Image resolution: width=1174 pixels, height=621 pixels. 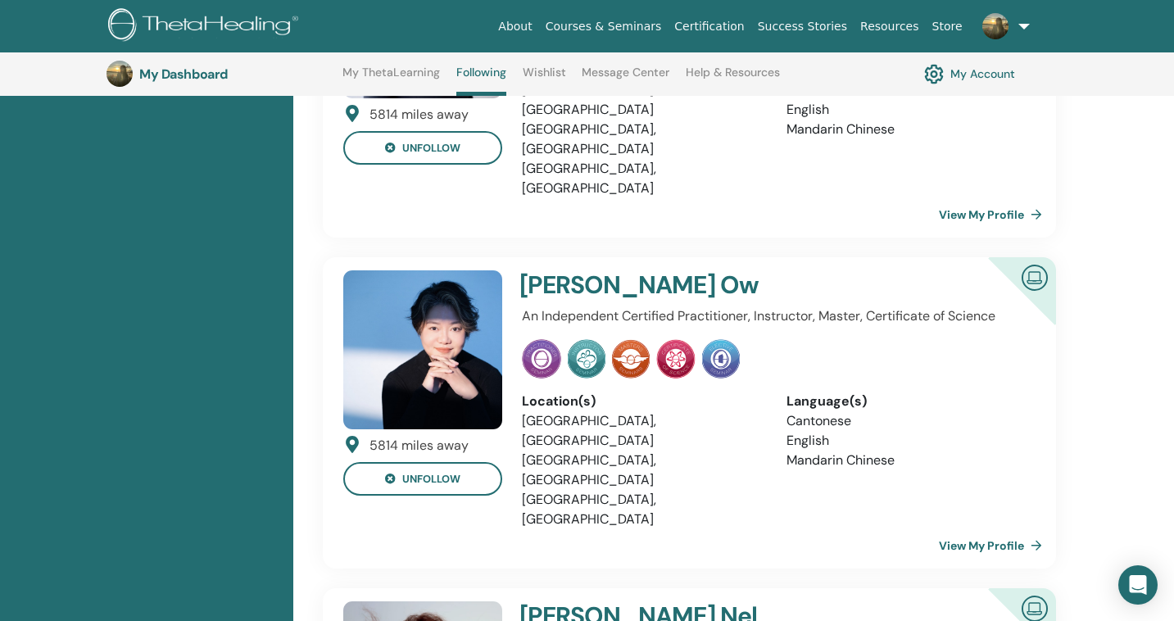 What do you see at coordinates (947, 26) in the screenshot?
I see `a: Store` at bounding box center [947, 26].